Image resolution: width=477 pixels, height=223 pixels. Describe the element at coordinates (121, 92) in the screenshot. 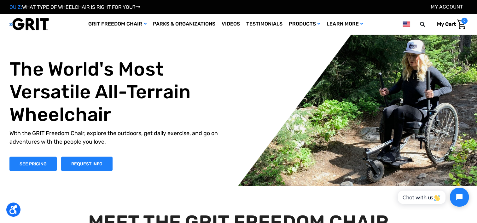

I see `h1: The World's Most Versatile All-Terrain Wheelchair` at that location.